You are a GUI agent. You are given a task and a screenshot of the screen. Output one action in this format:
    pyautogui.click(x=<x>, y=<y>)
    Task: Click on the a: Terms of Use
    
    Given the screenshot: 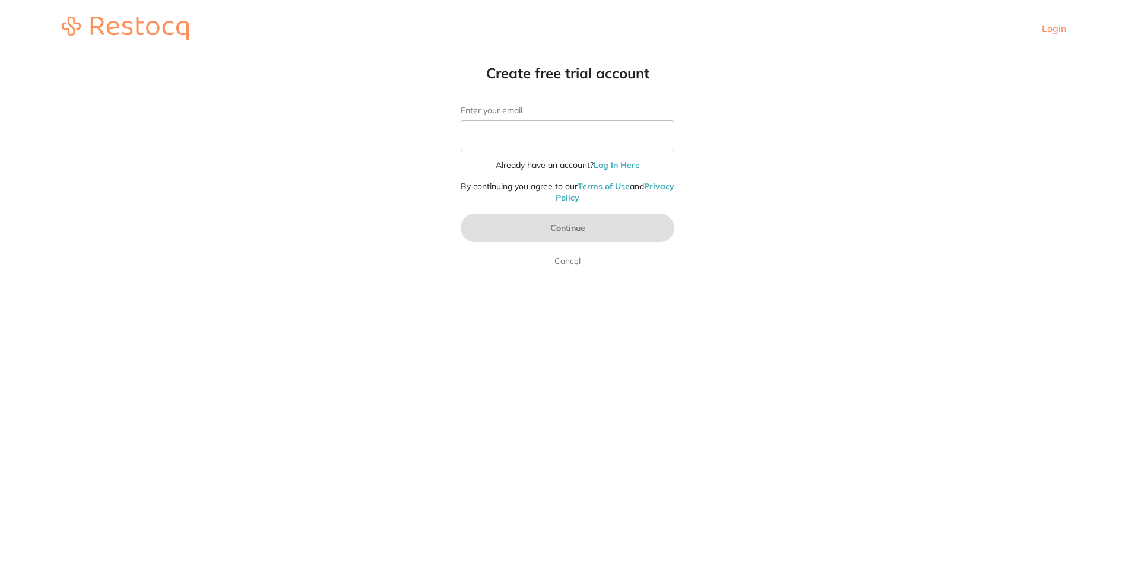 What is the action you would take?
    pyautogui.click(x=603, y=186)
    